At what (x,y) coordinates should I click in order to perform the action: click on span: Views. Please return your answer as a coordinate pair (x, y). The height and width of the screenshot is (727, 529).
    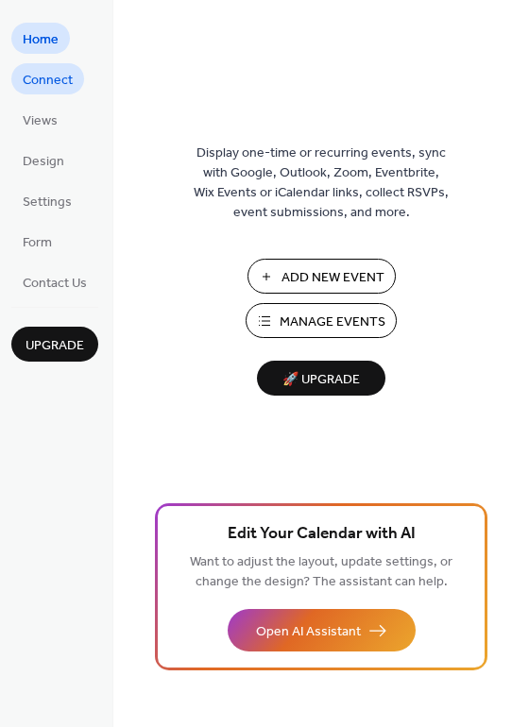
    Looking at the image, I should click on (40, 121).